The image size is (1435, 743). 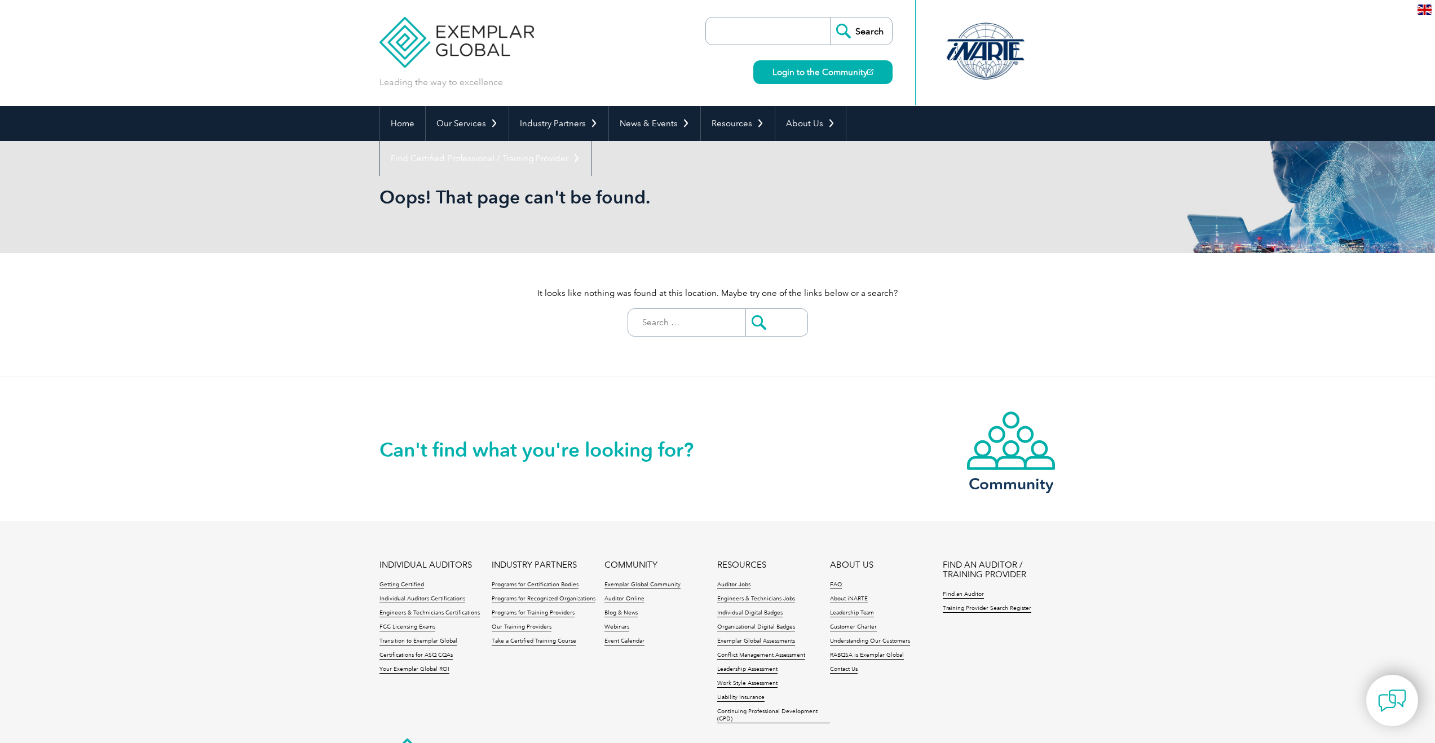 What do you see at coordinates (870, 72) in the screenshot?
I see `img: open_square.png` at bounding box center [870, 72].